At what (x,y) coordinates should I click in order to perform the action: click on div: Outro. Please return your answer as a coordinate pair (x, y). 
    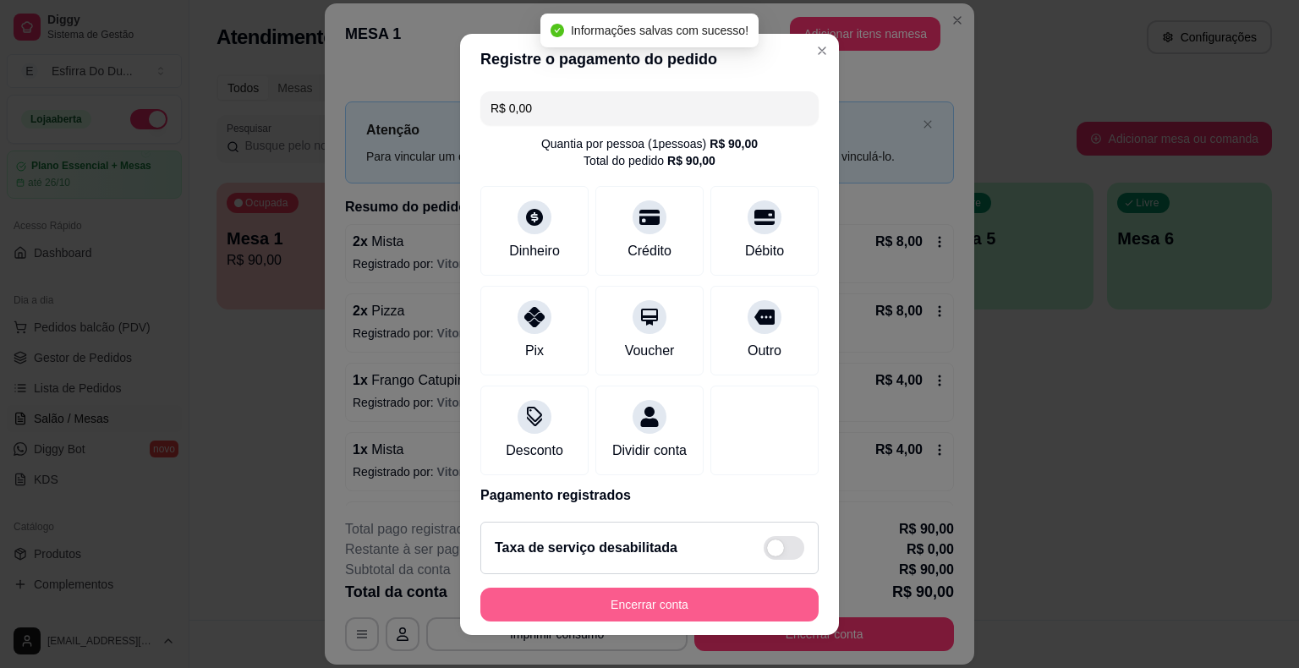
    Looking at the image, I should click on (765, 351).